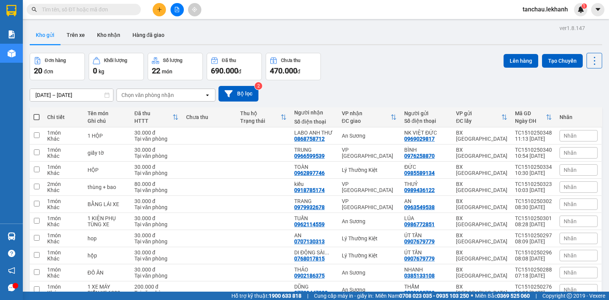 This screenshot has width=609, height=300. I want to click on div: 0385133108, so click(420, 276).